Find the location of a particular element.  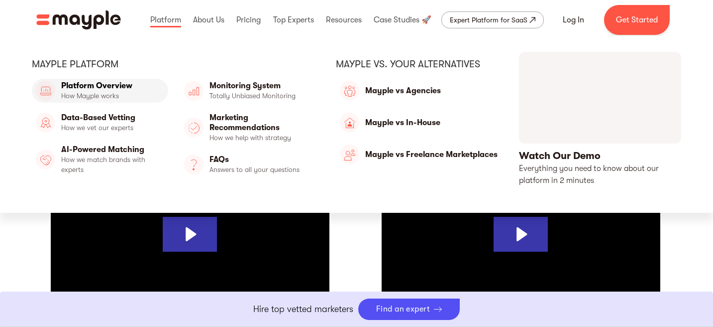

a: Expert Platform for SaaS is located at coordinates (493, 20).